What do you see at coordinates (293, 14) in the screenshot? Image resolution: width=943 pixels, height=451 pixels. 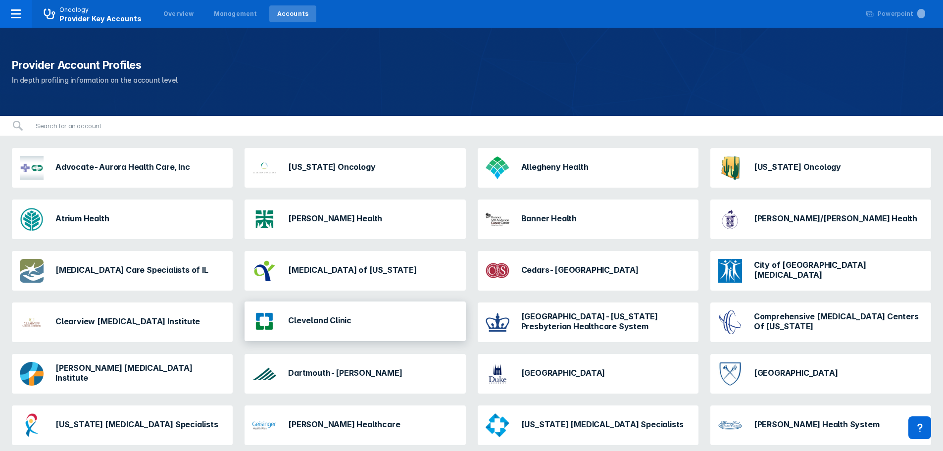 I see `div: Accounts` at bounding box center [293, 14].